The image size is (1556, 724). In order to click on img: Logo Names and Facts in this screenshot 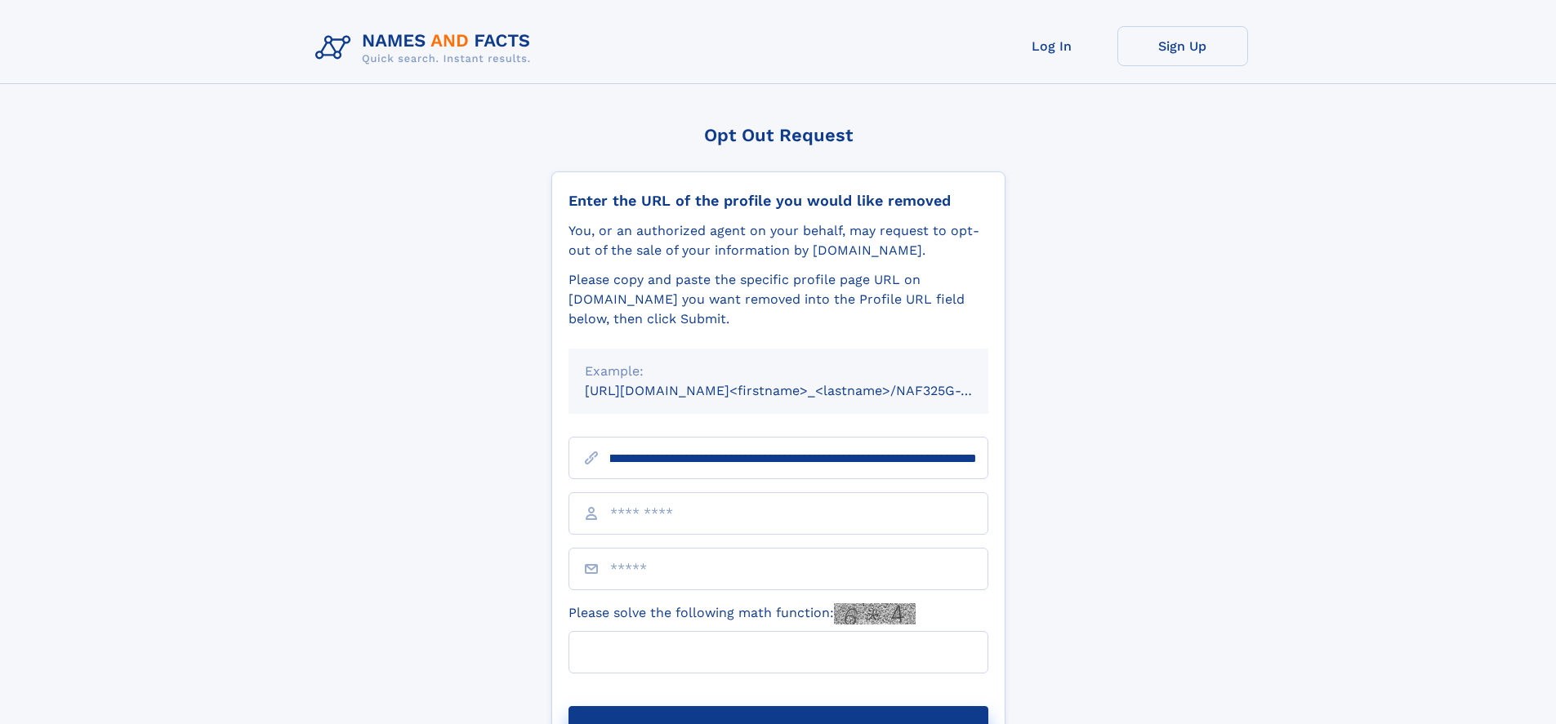, I will do `click(426, 48)`.